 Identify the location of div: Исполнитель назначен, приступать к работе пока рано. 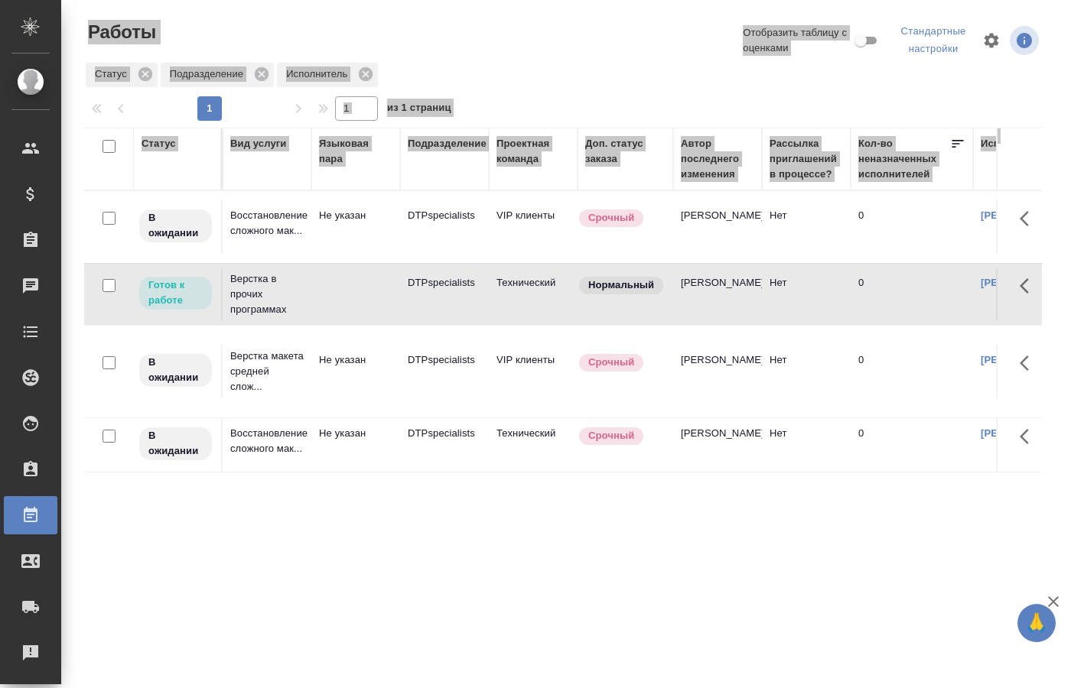
(175, 226).